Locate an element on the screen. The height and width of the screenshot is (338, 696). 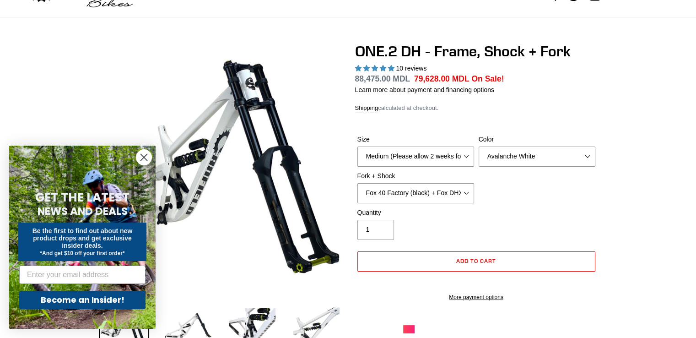
a: Shipping is located at coordinates (367, 108).